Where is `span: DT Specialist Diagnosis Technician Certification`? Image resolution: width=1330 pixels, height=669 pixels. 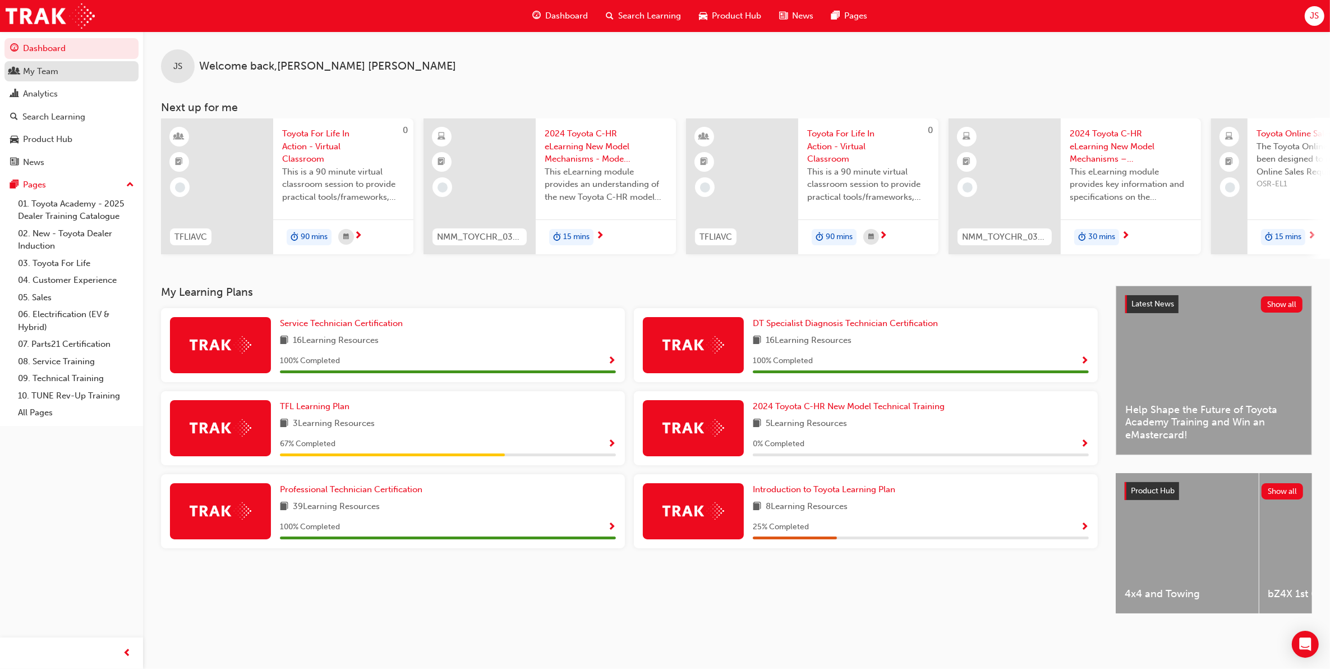 span: DT Specialist Diagnosis Technician Certification is located at coordinates (845, 323).